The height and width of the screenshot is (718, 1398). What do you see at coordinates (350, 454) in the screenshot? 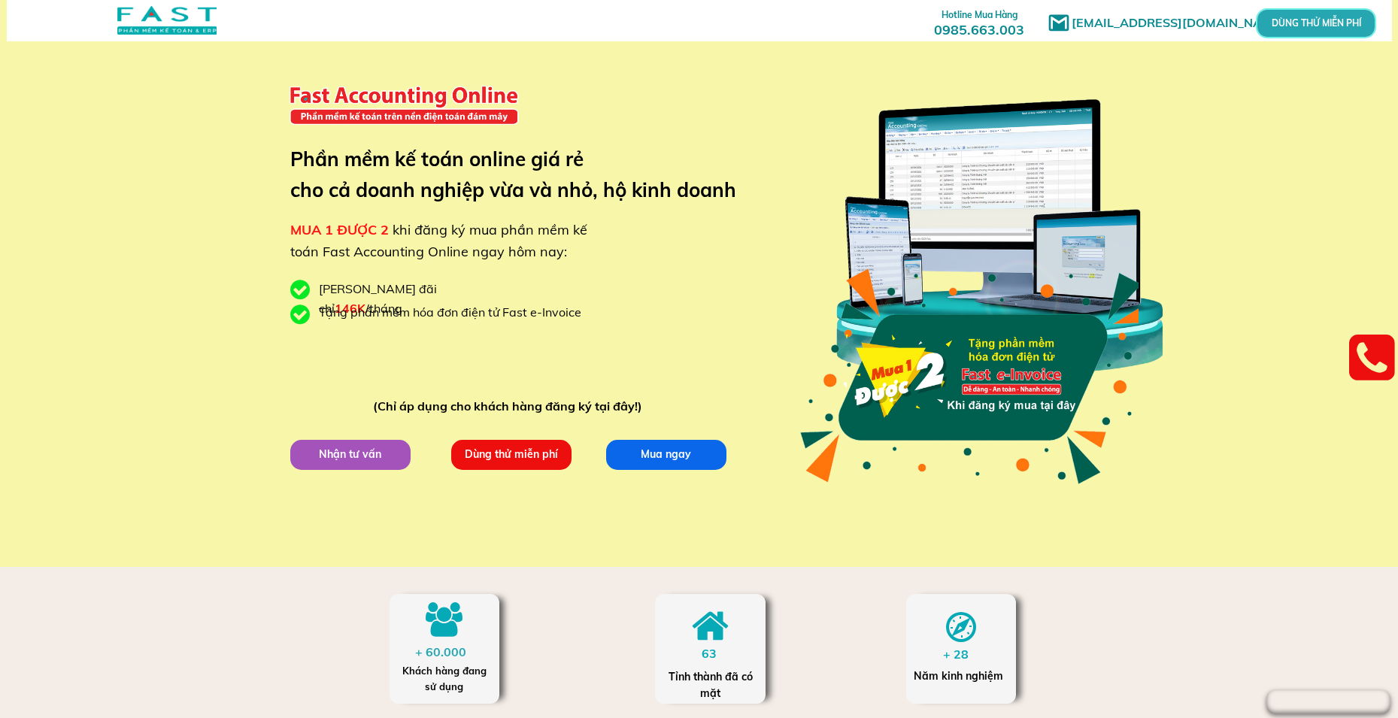
I see `p: Nhận tư vấn` at bounding box center [350, 454].